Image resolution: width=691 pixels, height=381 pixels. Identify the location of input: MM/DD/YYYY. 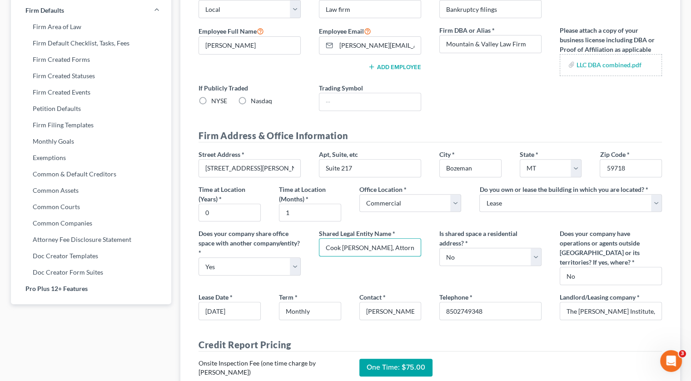
(229, 311).